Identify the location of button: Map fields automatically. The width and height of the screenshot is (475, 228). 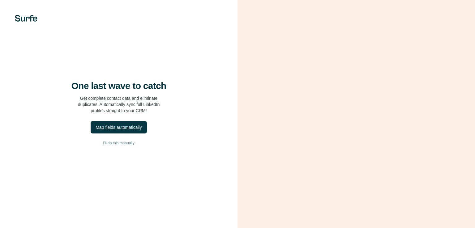
(119, 128).